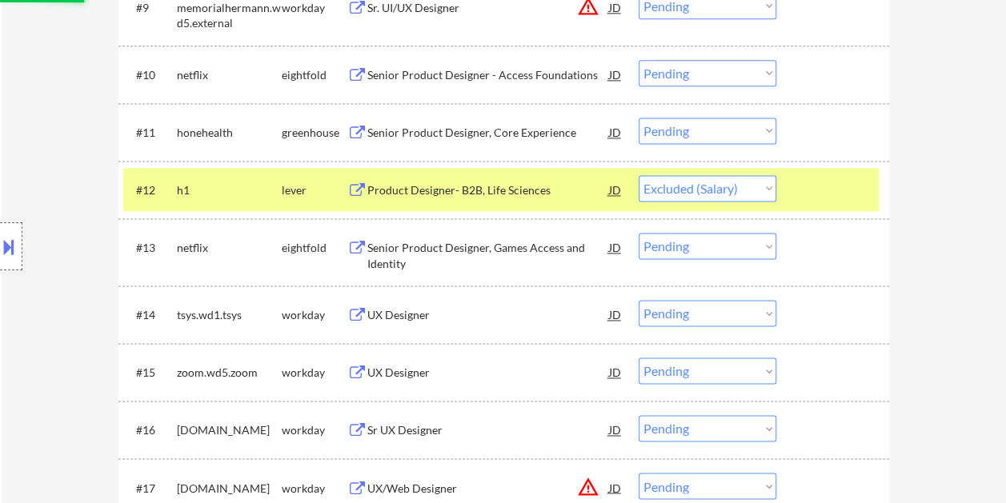 This screenshot has height=503, width=1006. I want to click on div: Senior Product Designer - Access Foundations, so click(488, 75).